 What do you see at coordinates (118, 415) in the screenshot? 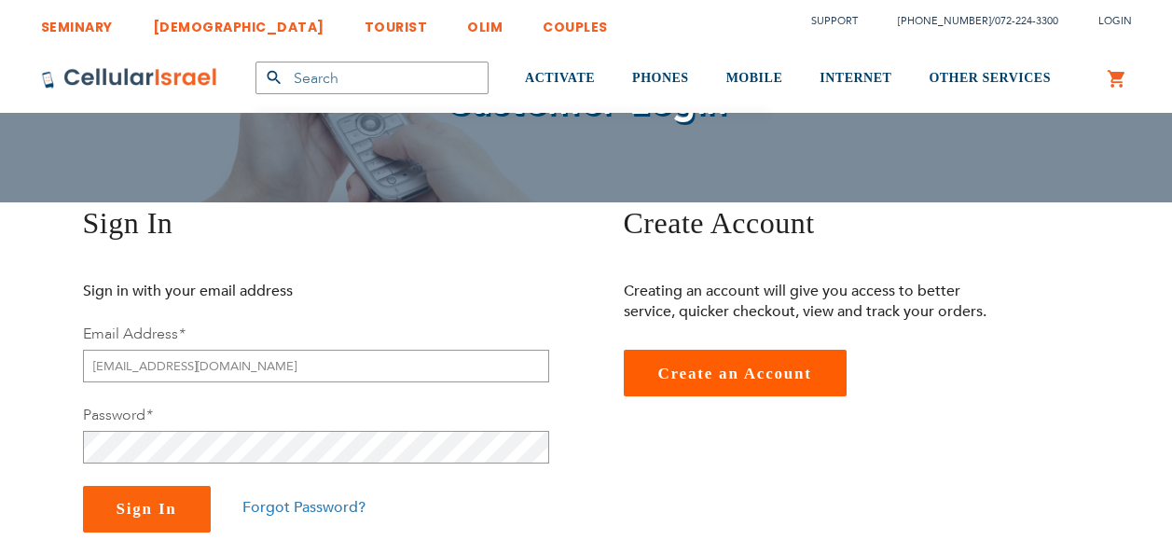
I see `label: Password` at bounding box center [118, 415].